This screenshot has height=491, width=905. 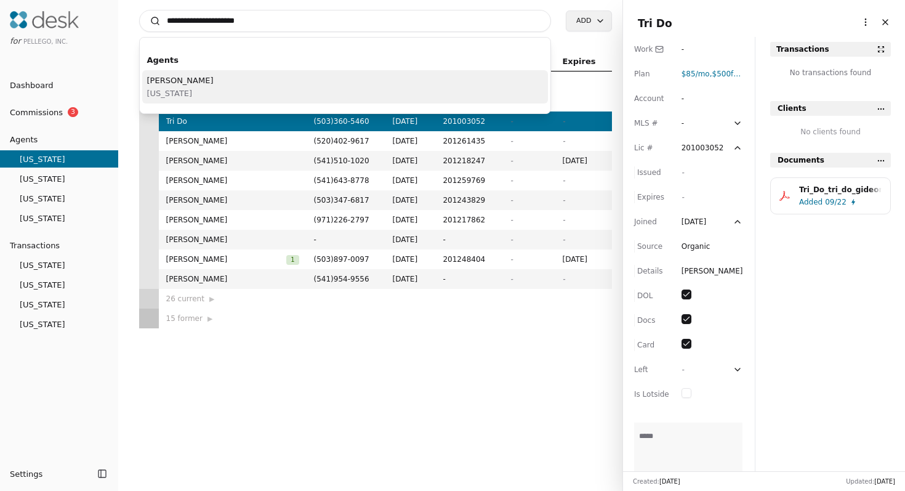 What do you see at coordinates (468, 259) in the screenshot?
I see `span: 201248404` at bounding box center [468, 259].